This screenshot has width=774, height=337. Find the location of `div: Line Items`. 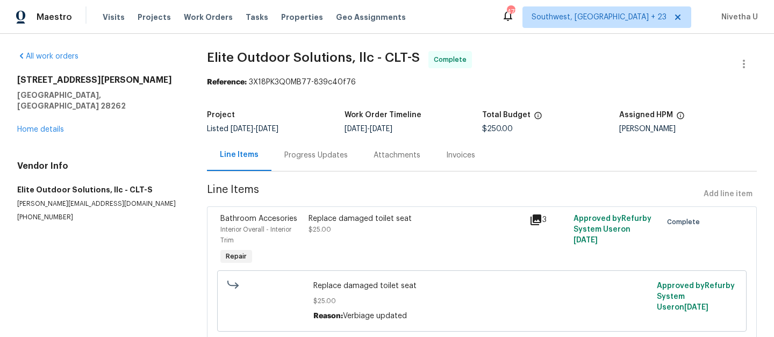

div: Line Items is located at coordinates (239, 155).